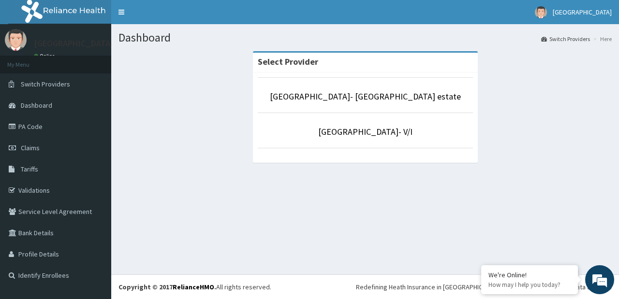 This screenshot has width=619, height=299. Describe the element at coordinates (288, 61) in the screenshot. I see `strong: Select Provider` at that location.